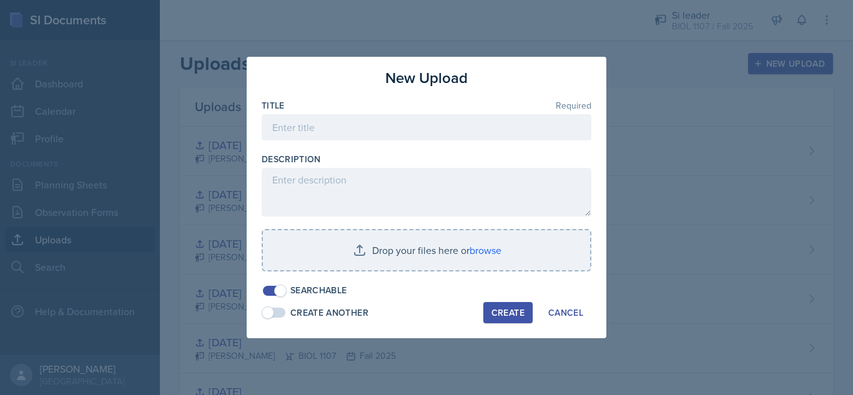 The height and width of the screenshot is (395, 853). What do you see at coordinates (273, 106) in the screenshot?
I see `label: Title` at bounding box center [273, 106].